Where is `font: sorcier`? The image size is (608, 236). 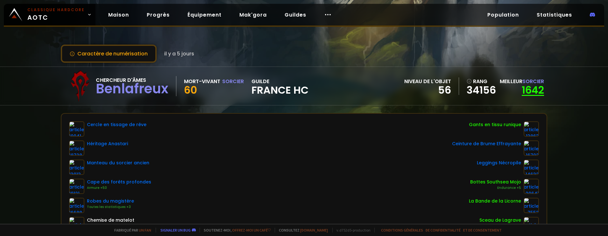 font: sorcier is located at coordinates (533, 81).